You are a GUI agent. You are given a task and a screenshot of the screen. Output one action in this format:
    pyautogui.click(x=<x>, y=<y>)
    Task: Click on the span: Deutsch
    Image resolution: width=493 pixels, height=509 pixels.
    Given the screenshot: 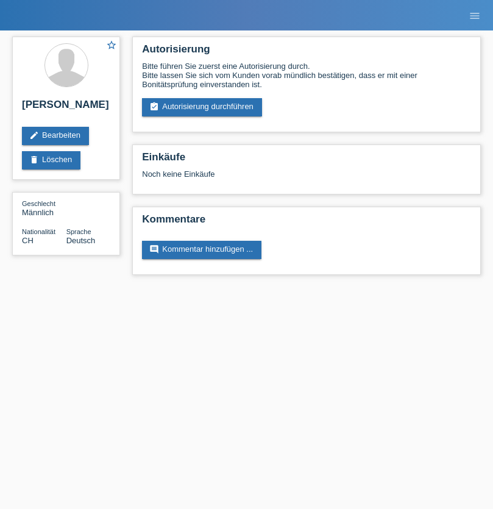 What is the action you would take?
    pyautogui.click(x=81, y=240)
    